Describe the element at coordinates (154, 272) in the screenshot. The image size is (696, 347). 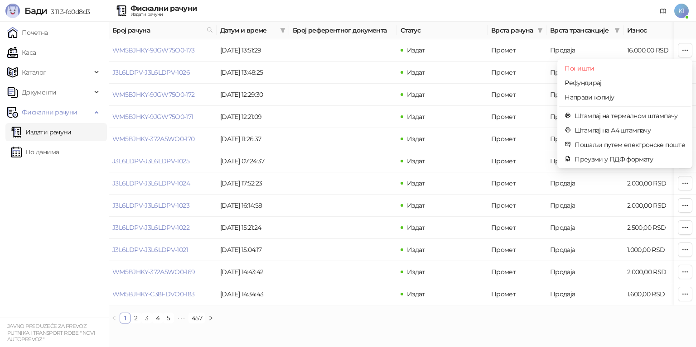
I see `a: WM5BJHKY-372A5WO0-169` at that location.